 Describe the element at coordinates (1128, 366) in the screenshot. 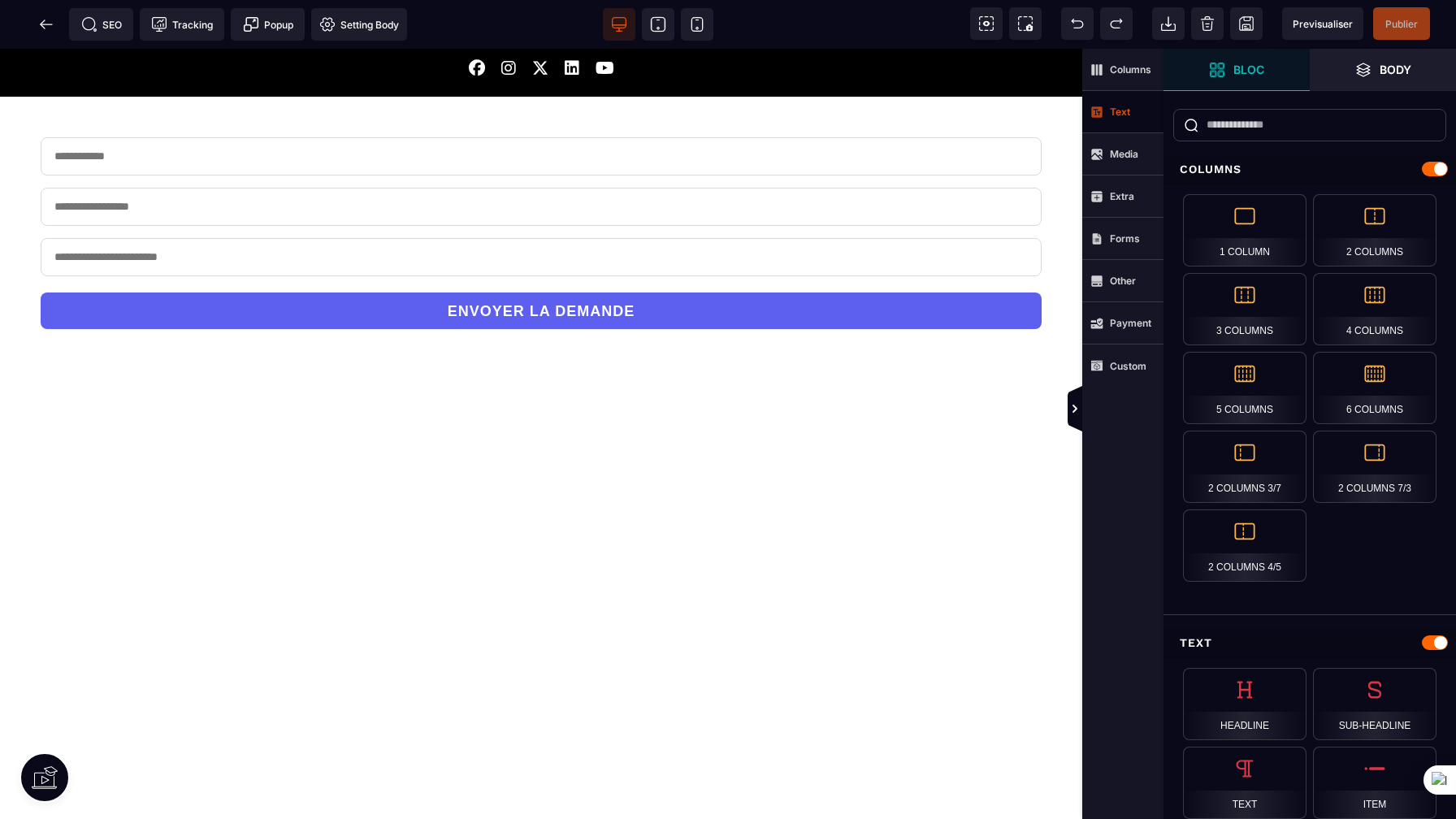

I see `strong: Custom` at that location.